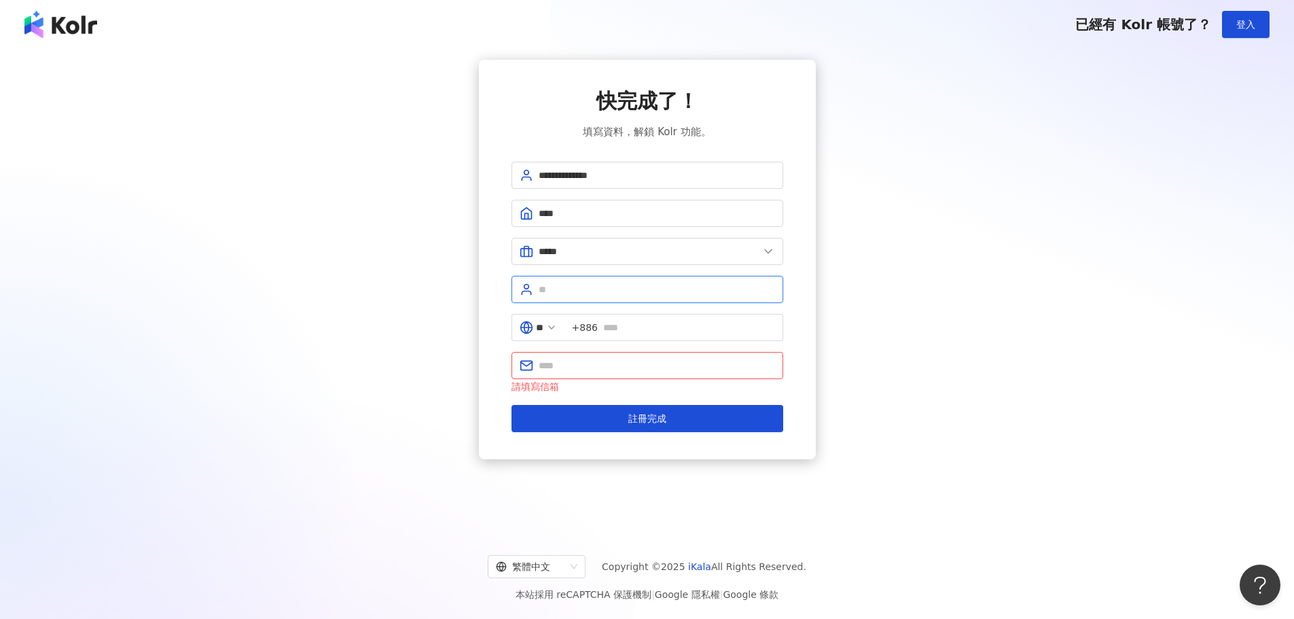  Describe the element at coordinates (700, 567) in the screenshot. I see `a: iKala` at that location.